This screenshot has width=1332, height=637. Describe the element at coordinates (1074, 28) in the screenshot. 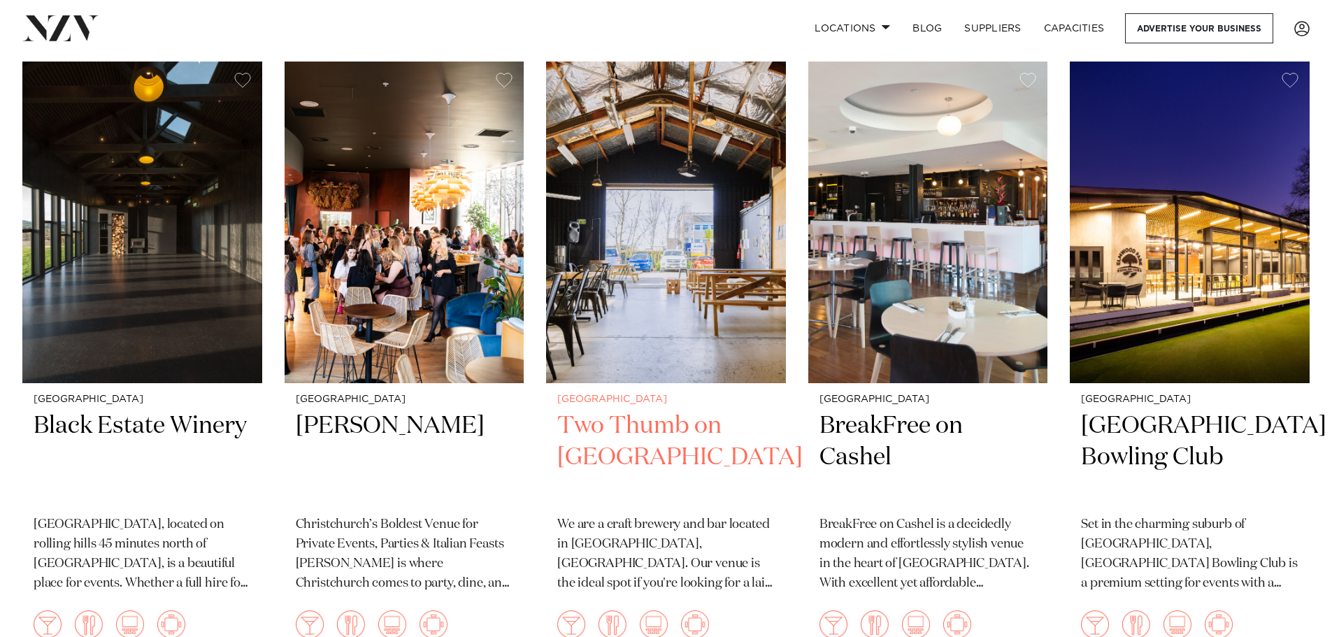

I see `a: Capacities` at that location.